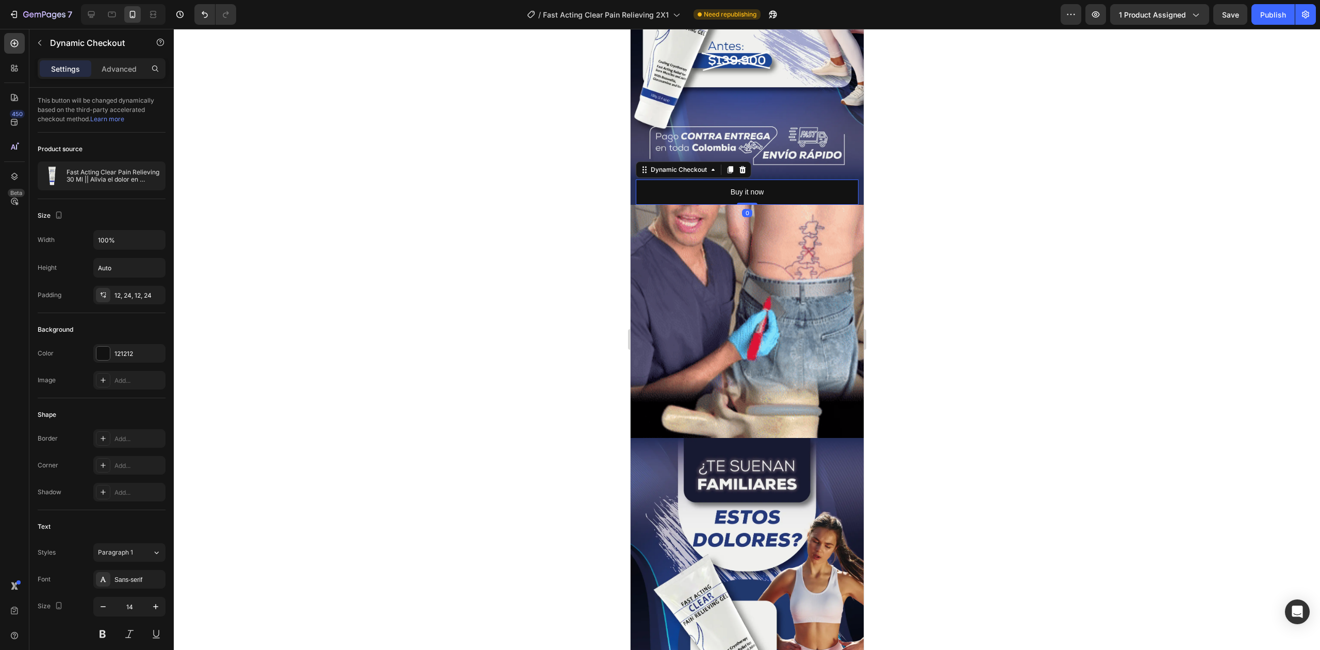 This screenshot has width=1320, height=650. What do you see at coordinates (139, 580) in the screenshot?
I see `div: Sans-serif` at bounding box center [139, 580].